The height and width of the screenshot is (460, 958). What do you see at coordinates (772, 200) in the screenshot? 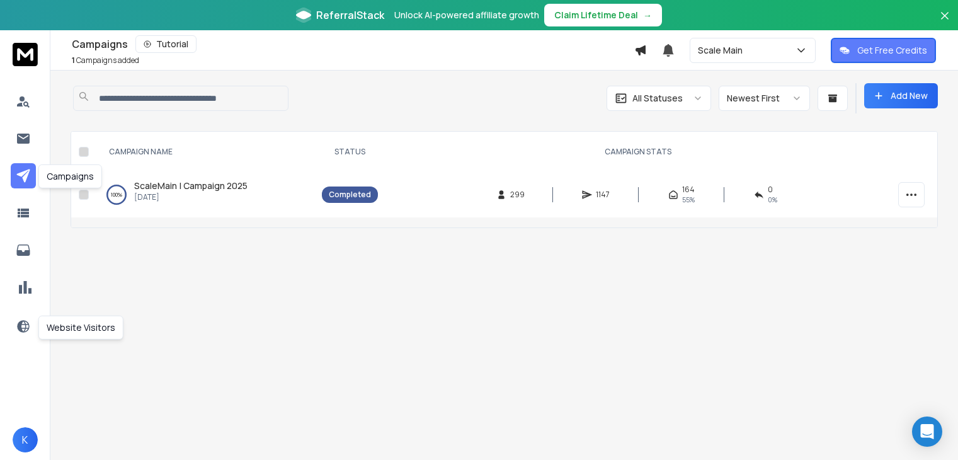
I see `span: 0 %` at bounding box center [772, 200].